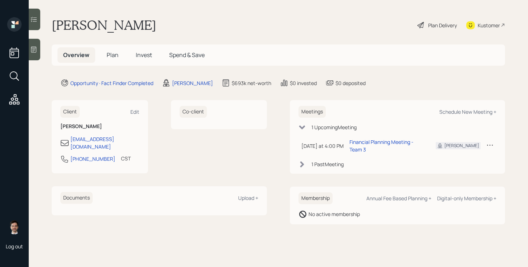 The width and height of the screenshot is (528, 267). Describe the element at coordinates (251, 83) in the screenshot. I see `div: $693k net-worth` at that location.